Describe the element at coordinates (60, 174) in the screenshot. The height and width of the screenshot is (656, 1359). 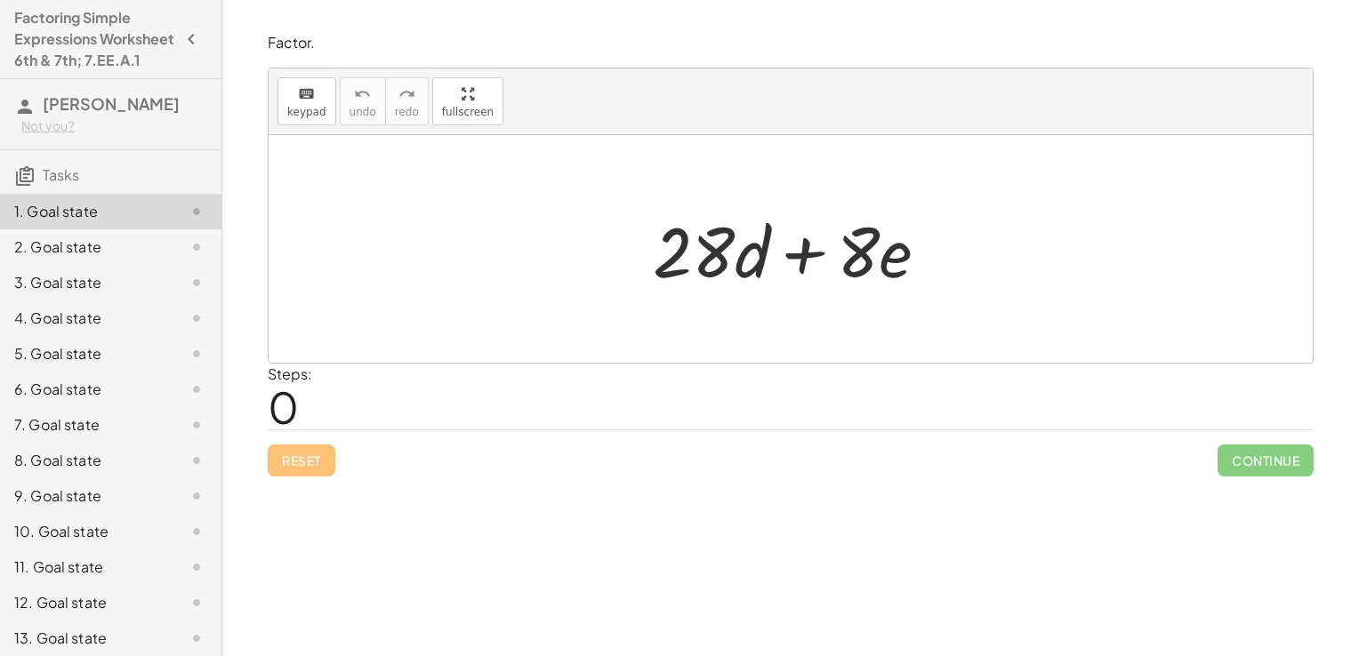
I see `span: Tasks` at that location.